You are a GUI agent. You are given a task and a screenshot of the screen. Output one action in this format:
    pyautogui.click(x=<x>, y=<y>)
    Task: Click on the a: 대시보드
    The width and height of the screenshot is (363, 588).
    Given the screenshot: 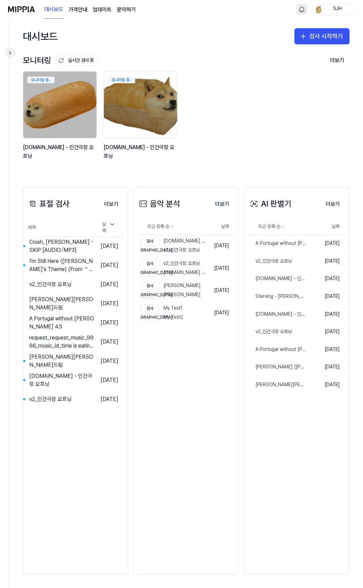 What is the action you would take?
    pyautogui.click(x=54, y=9)
    